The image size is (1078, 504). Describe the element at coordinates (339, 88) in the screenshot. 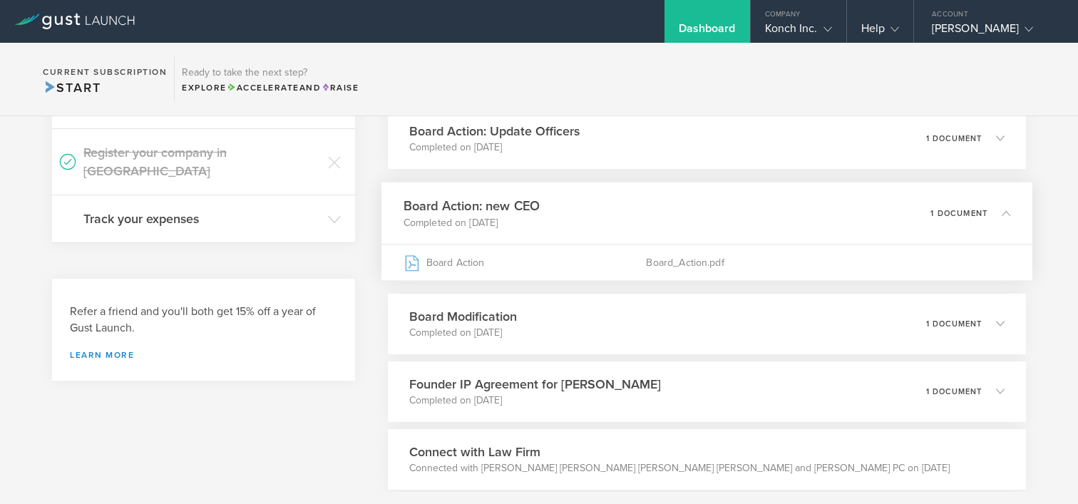

I see `span: Raise` at that location.